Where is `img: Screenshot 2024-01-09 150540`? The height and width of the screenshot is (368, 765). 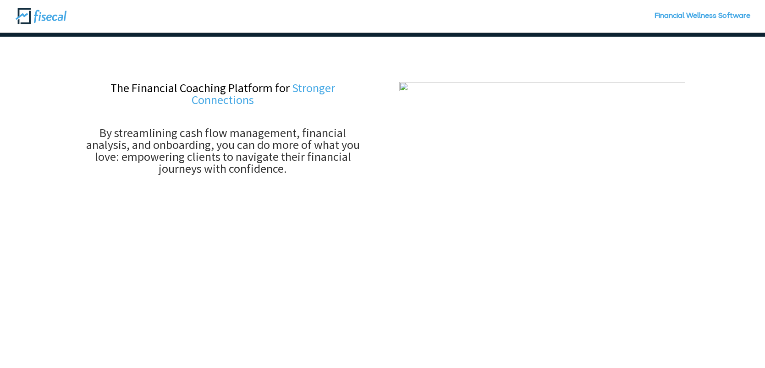 img: Screenshot 2024-01-09 150540 is located at coordinates (543, 187).